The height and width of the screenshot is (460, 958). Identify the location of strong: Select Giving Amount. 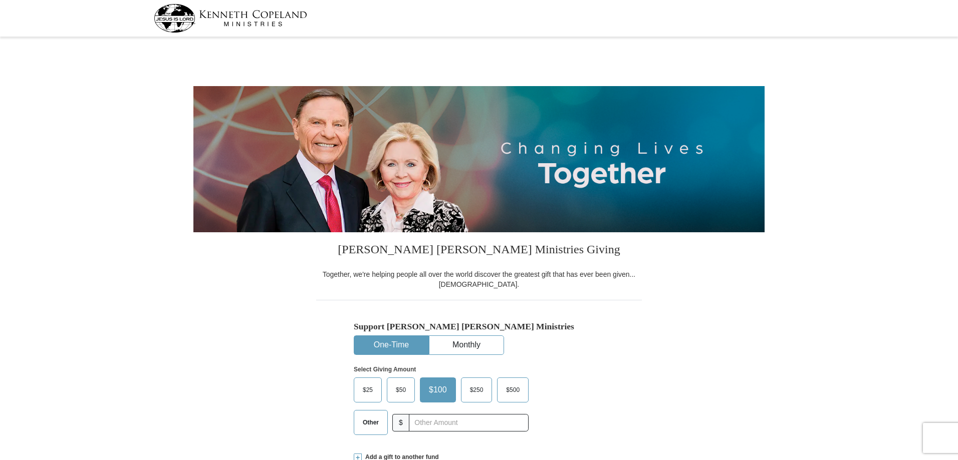
(385, 370).